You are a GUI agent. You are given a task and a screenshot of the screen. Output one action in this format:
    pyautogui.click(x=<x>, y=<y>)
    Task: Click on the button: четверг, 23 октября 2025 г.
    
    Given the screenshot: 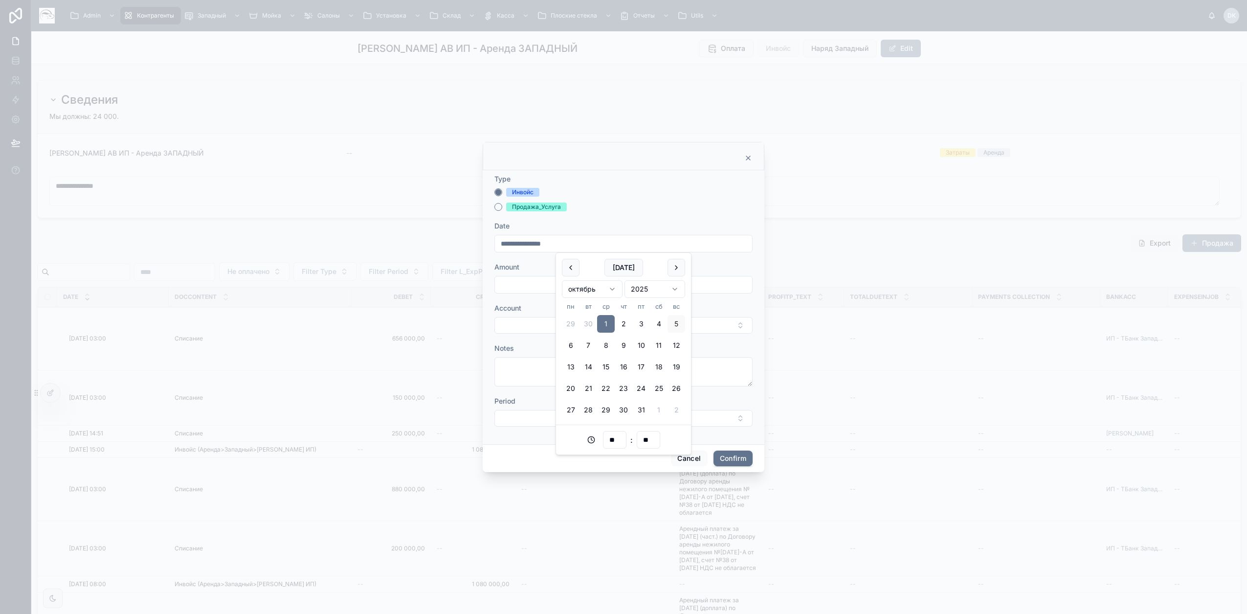 What is the action you would take?
    pyautogui.click(x=623, y=388)
    